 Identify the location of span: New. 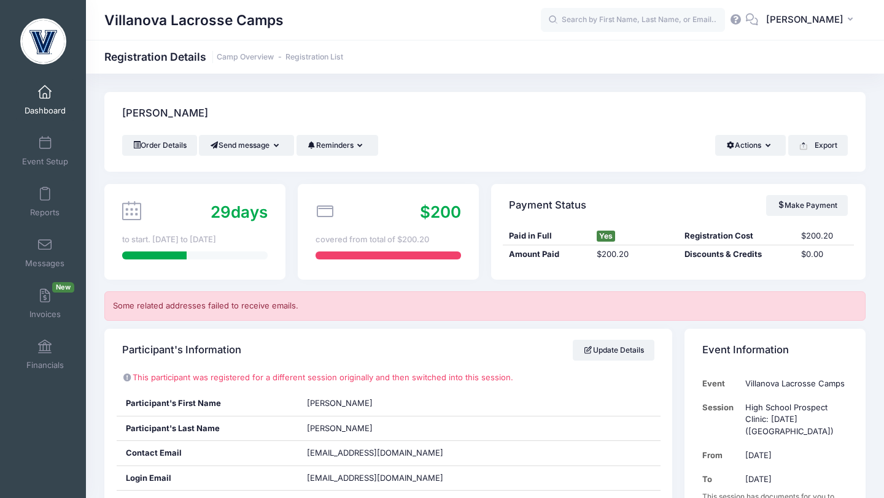
(63, 287).